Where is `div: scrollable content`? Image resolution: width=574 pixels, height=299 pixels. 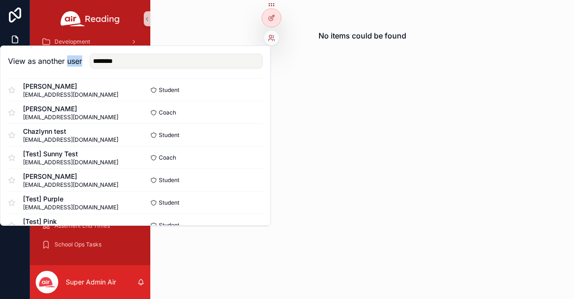
div: scrollable content is located at coordinates (90, 151).